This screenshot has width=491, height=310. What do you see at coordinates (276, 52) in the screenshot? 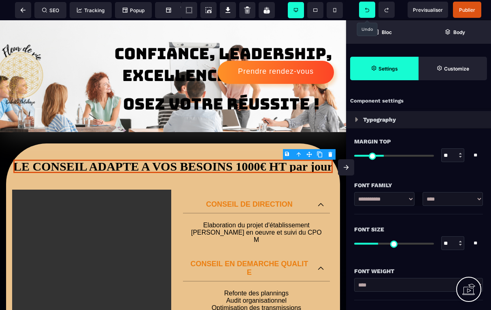
I see `button: Prendre rendez-vous` at bounding box center [276, 52].